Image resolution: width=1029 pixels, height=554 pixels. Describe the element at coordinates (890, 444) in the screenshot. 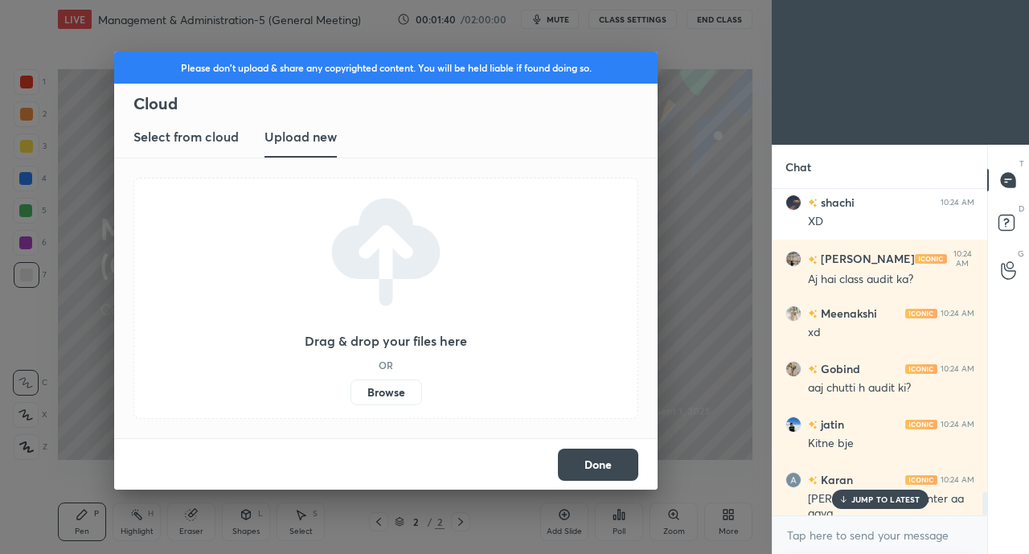

I see `div: Kitne bje` at that location.